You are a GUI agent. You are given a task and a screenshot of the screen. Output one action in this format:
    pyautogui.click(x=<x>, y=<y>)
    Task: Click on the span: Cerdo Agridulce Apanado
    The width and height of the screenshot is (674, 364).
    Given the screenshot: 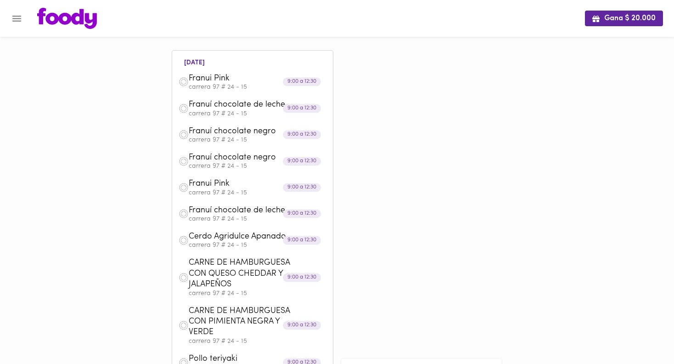 What is the action you would take?
    pyautogui.click(x=242, y=237)
    